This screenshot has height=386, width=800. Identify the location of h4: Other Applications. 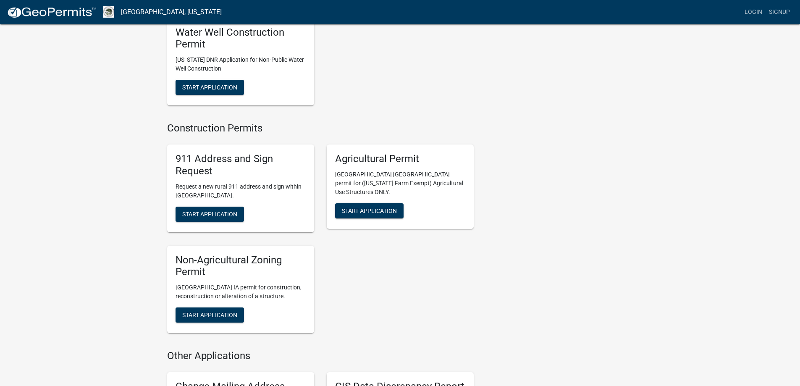
(320, 356).